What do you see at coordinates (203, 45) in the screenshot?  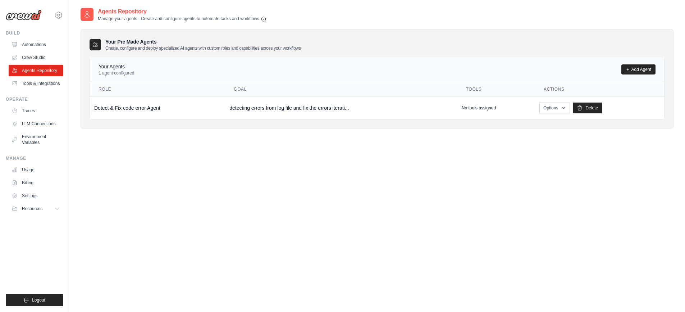 I see `h3: Your Pre Made Agents` at bounding box center [203, 45].